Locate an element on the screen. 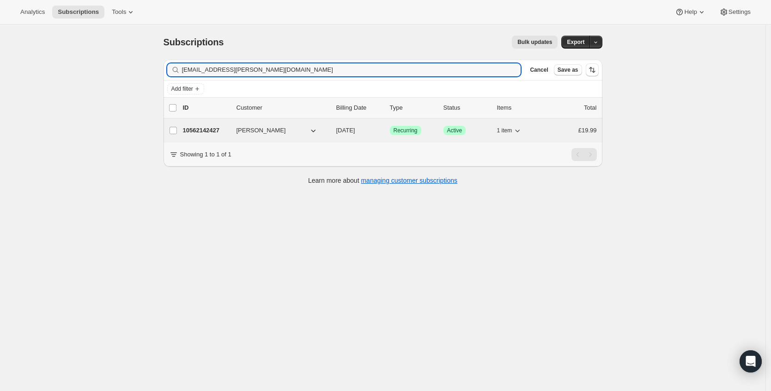  span: Save as is located at coordinates (568, 70).